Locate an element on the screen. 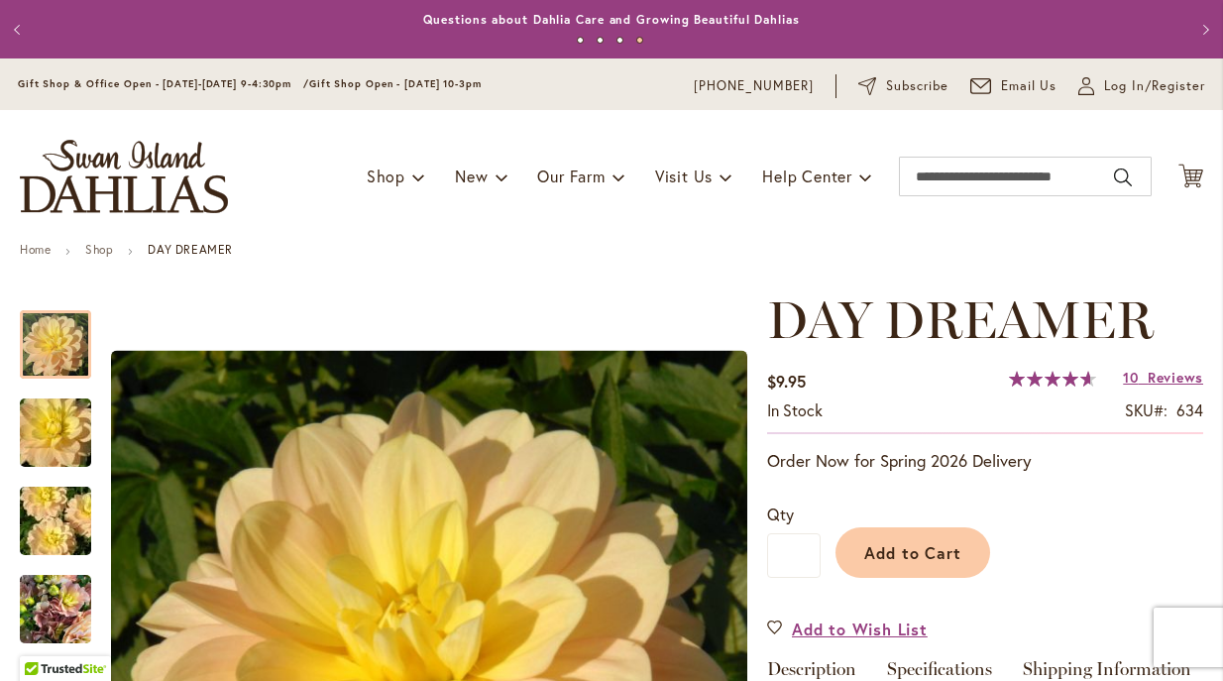 This screenshot has height=681, width=1223. strong: SKU is located at coordinates (1146, 409).